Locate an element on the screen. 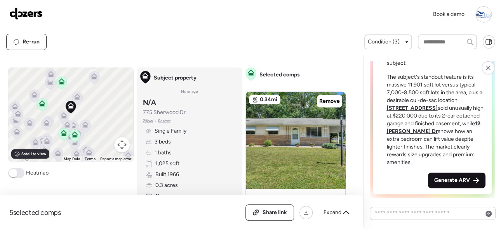 This screenshot has height=230, width=501. a: Open this area in Google Maps (opens a new window) is located at coordinates (23, 157).